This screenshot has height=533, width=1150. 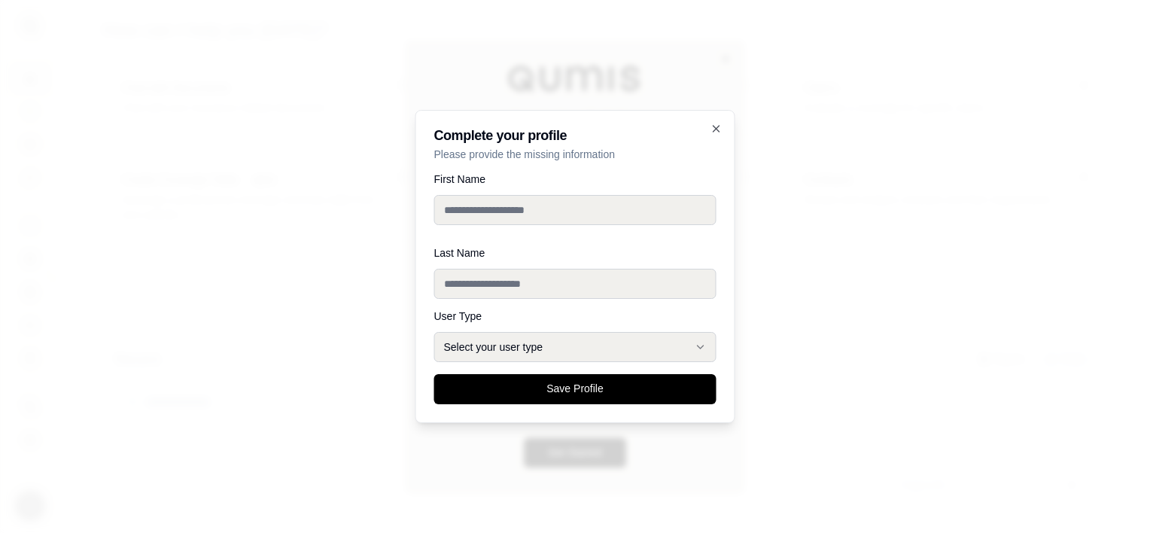 I want to click on p: Please provide the missing information, so click(x=575, y=154).